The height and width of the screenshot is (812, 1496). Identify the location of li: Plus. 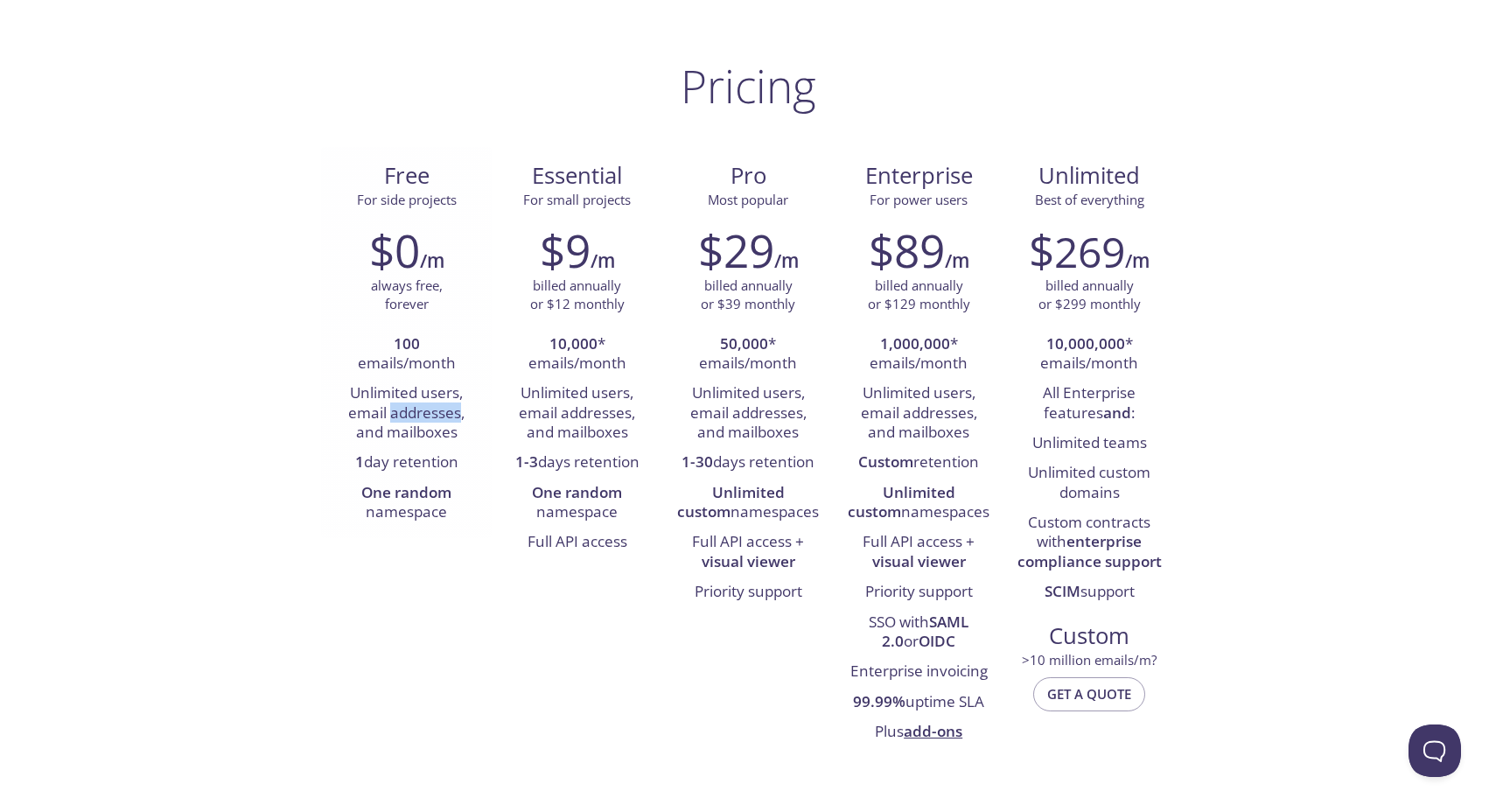
(918, 732).